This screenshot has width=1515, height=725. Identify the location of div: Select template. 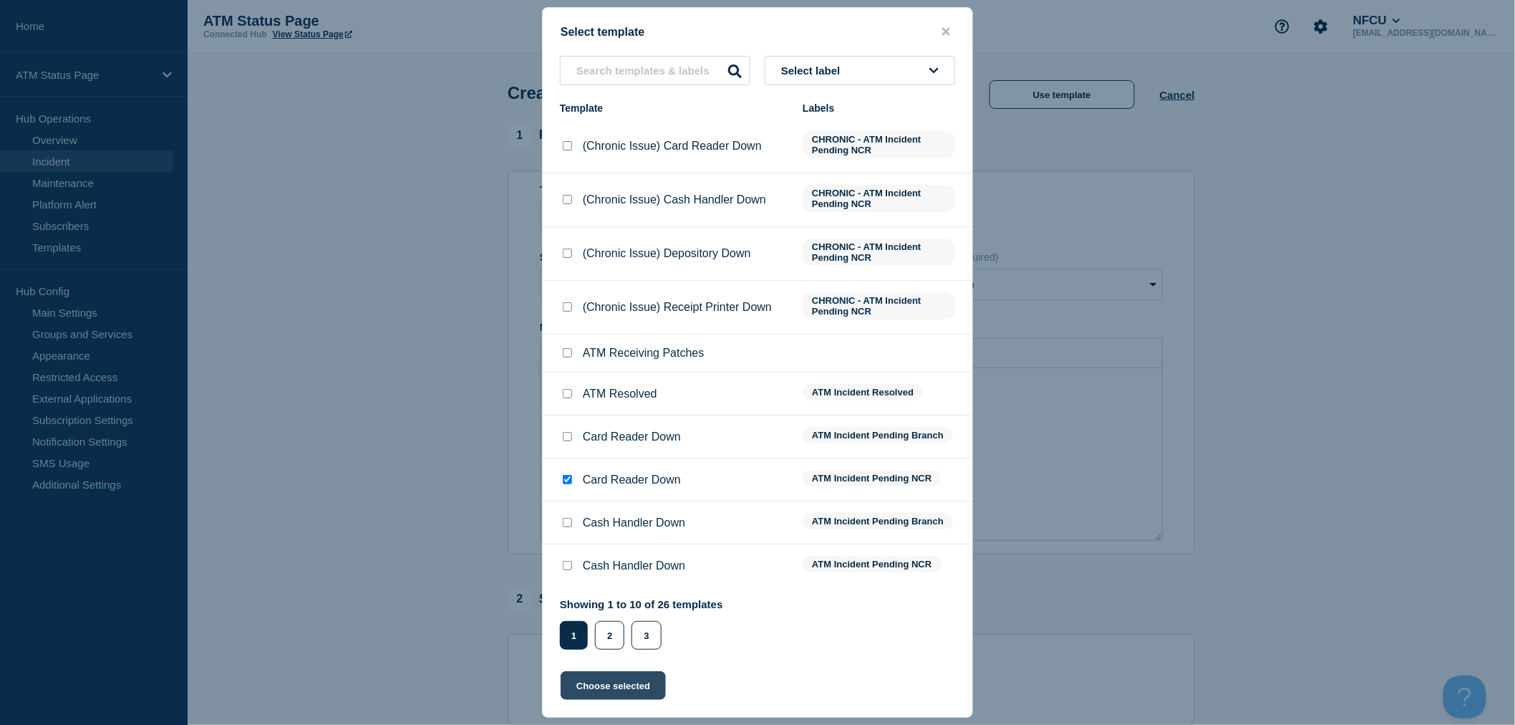
(758, 32).